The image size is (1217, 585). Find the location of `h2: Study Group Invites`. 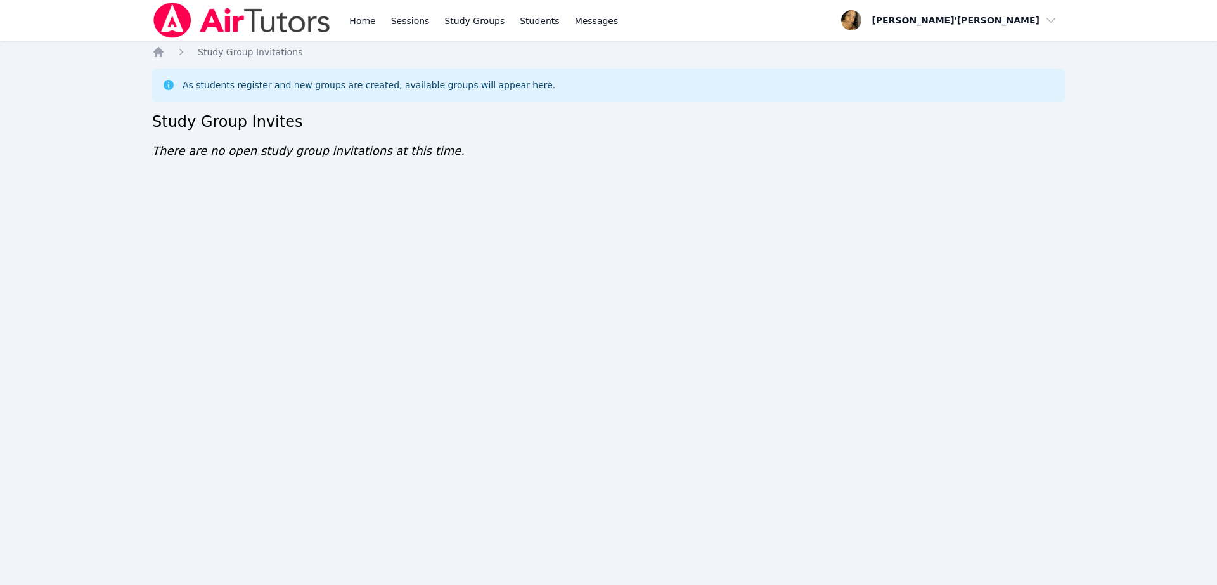

h2: Study Group Invites is located at coordinates (609, 122).